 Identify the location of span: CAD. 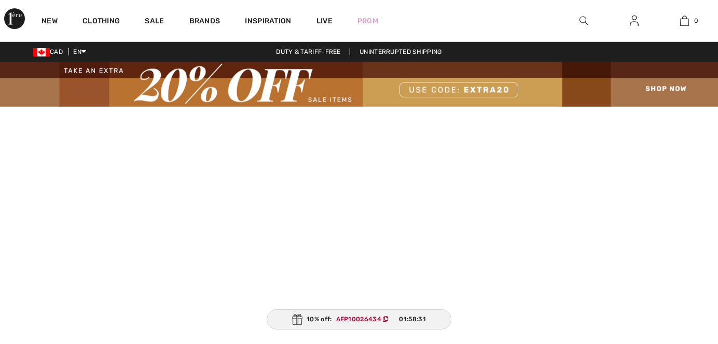
(50, 52).